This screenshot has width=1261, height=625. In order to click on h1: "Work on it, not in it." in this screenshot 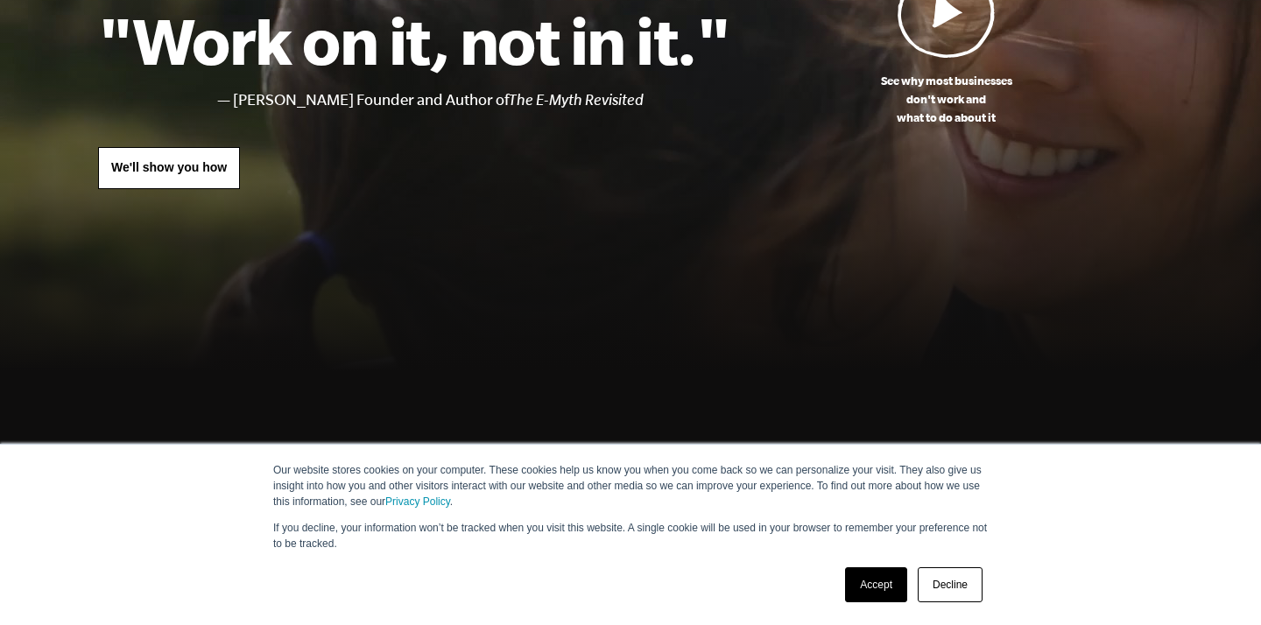, I will do `click(413, 40)`.